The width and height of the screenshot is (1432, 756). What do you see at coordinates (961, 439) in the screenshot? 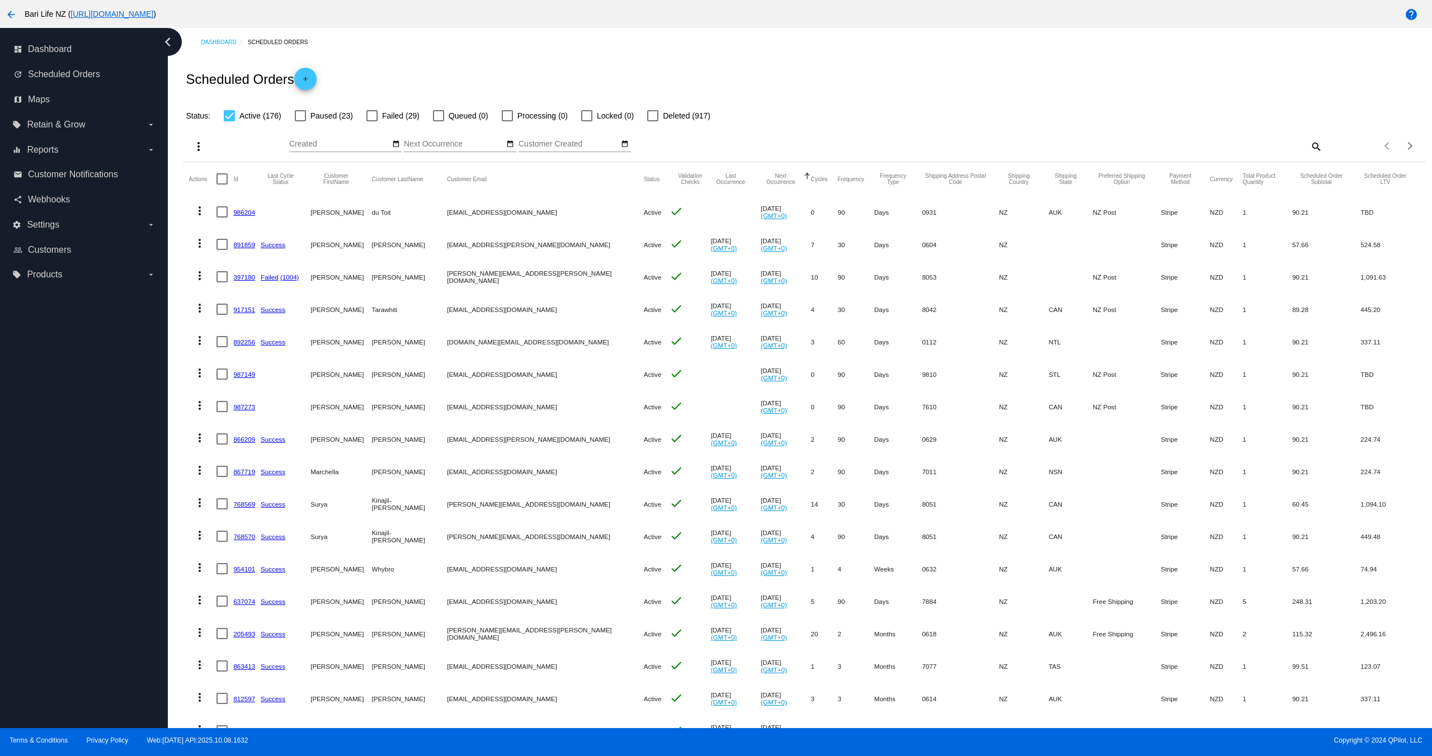
I see `mat-cell: 0629` at bounding box center [961, 439].